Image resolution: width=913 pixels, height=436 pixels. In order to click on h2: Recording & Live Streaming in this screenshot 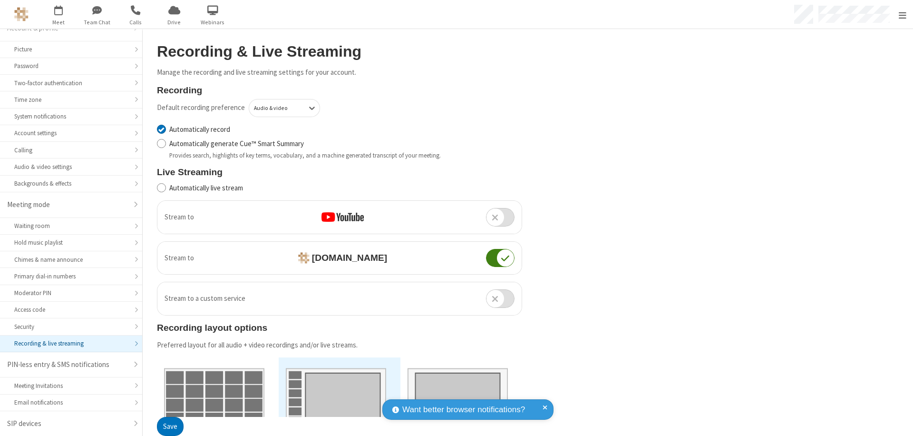, I will do `click(340, 51)`.